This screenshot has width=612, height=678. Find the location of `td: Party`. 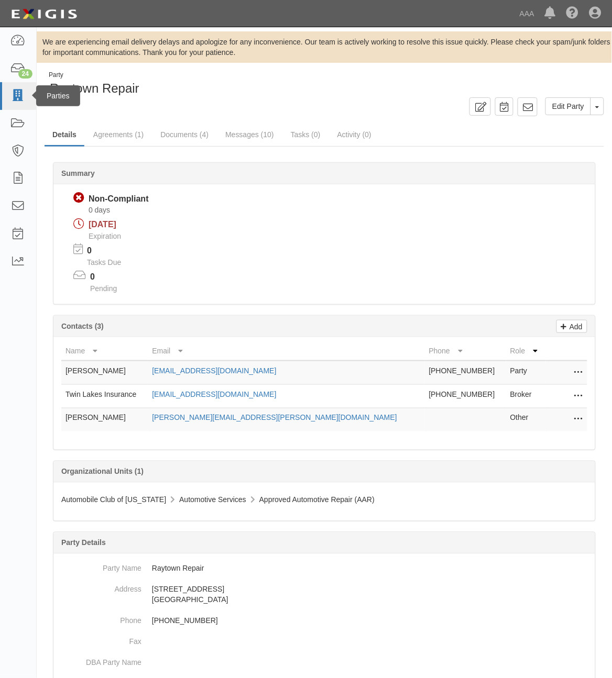

td: Party is located at coordinates (525, 373).